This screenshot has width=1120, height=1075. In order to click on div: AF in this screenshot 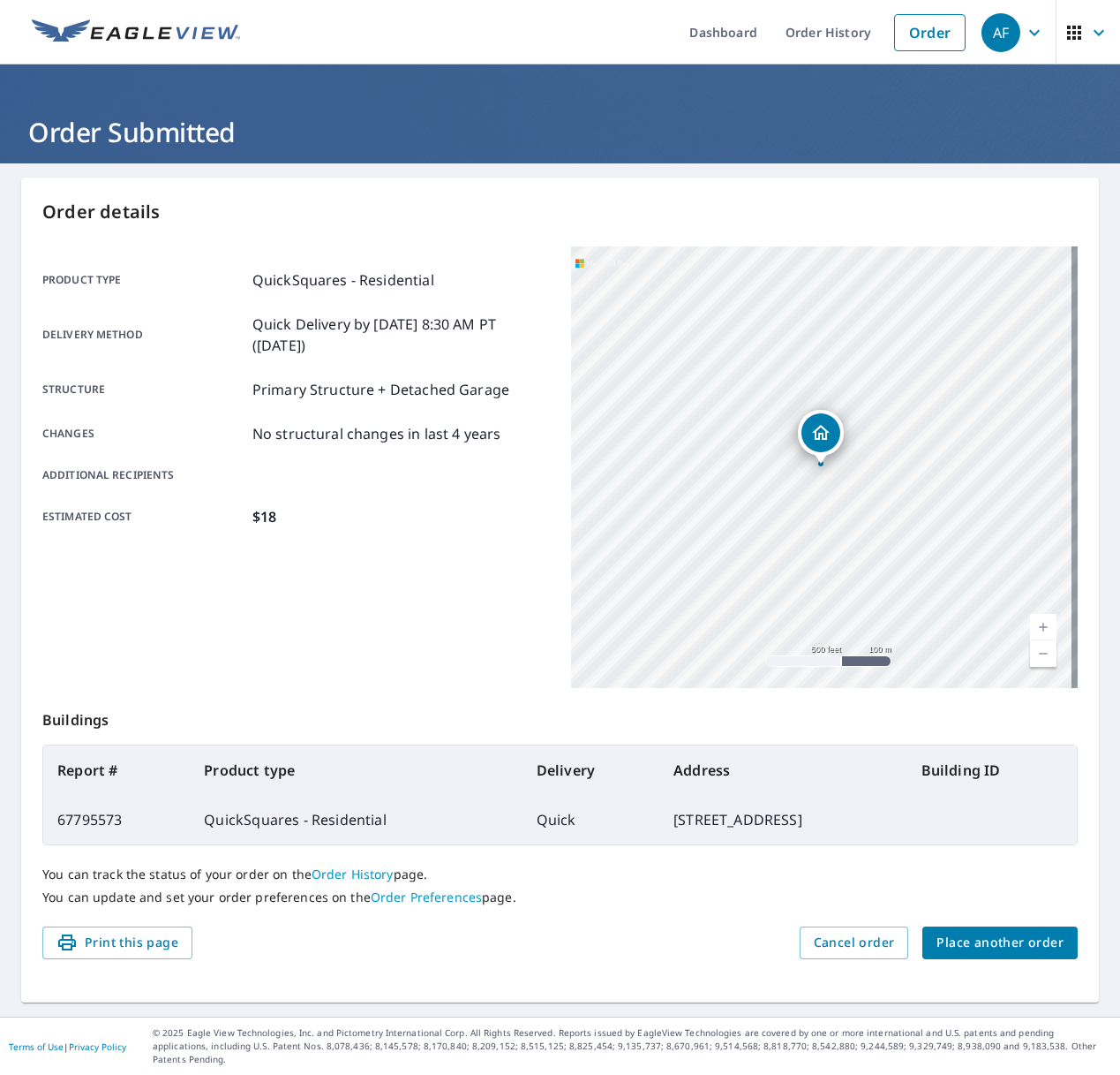, I will do `click(1001, 33)`.